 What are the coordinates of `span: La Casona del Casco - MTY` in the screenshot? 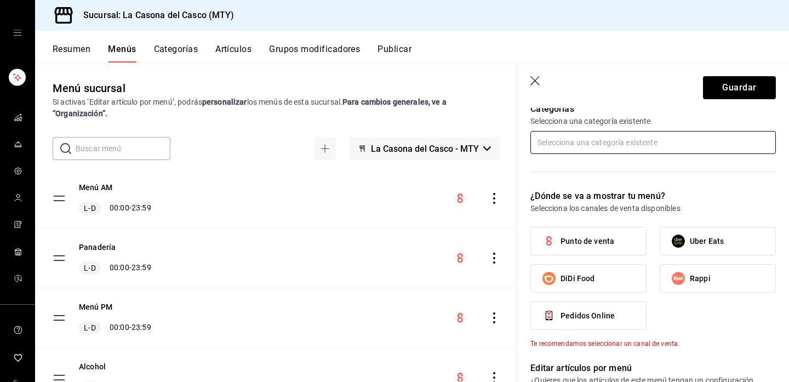 It's located at (425, 148).